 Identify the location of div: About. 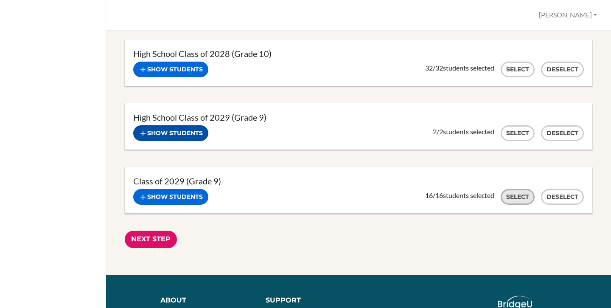
(207, 300).